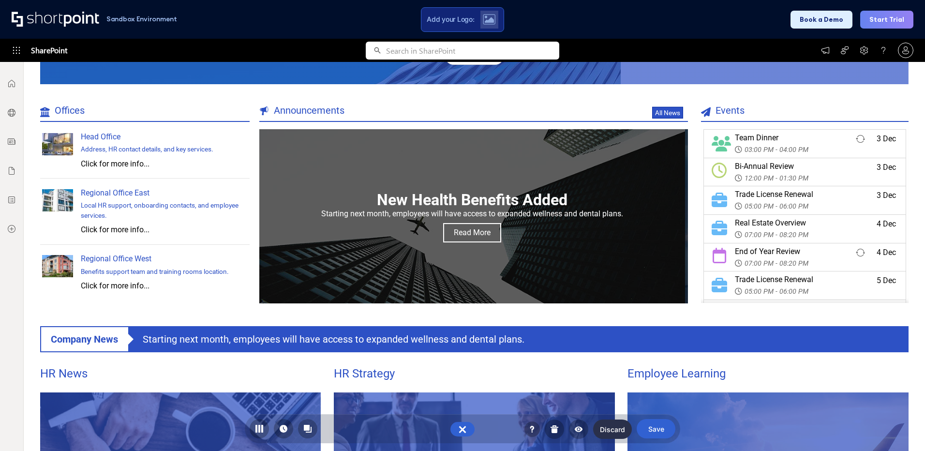  I want to click on button: Start Trial, so click(887, 19).